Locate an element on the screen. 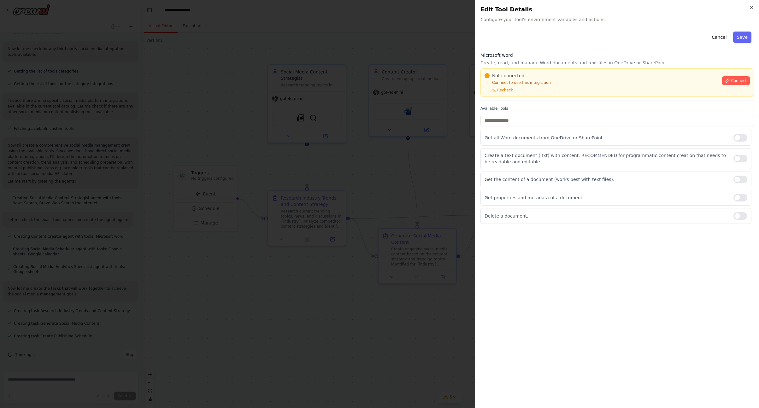 Image resolution: width=759 pixels, height=408 pixels. button: Cancel is located at coordinates (719, 37).